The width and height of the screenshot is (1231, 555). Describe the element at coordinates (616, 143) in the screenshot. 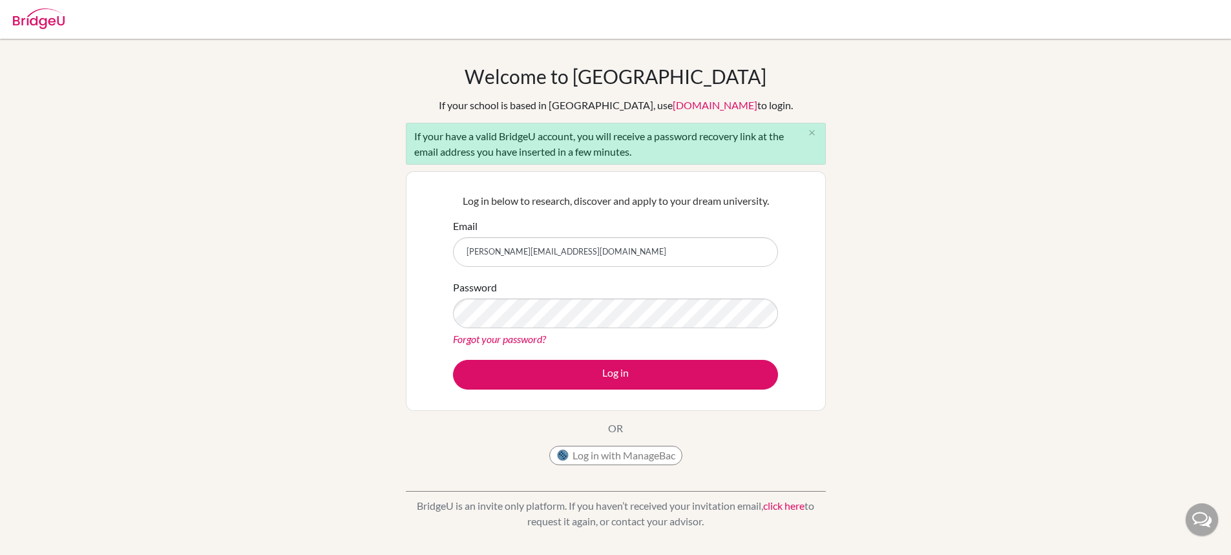

I see `div: If your have a valid BridgeU account, you will receive a password recovery link at the email addr...` at that location.